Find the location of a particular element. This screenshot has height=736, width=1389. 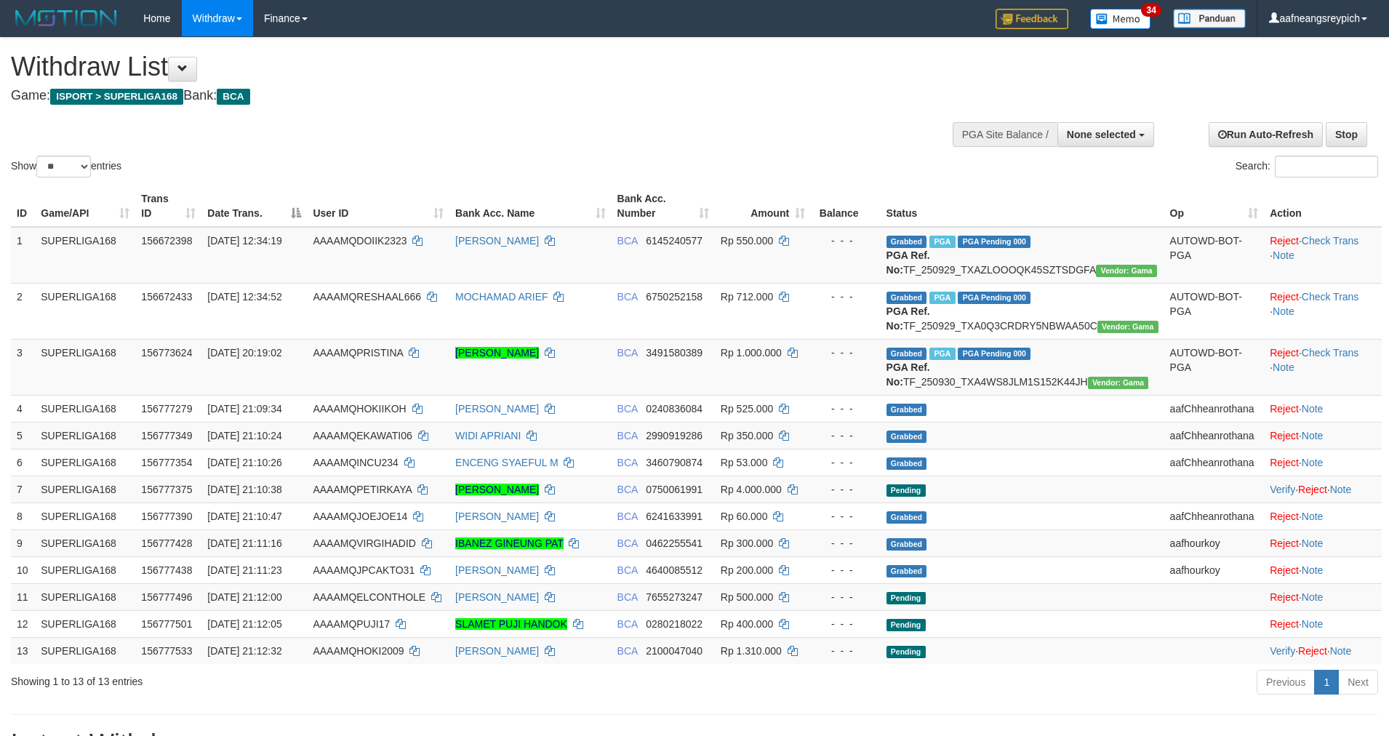

th: Bank Acc. Number: activate to sort column ascending is located at coordinates (663, 206).